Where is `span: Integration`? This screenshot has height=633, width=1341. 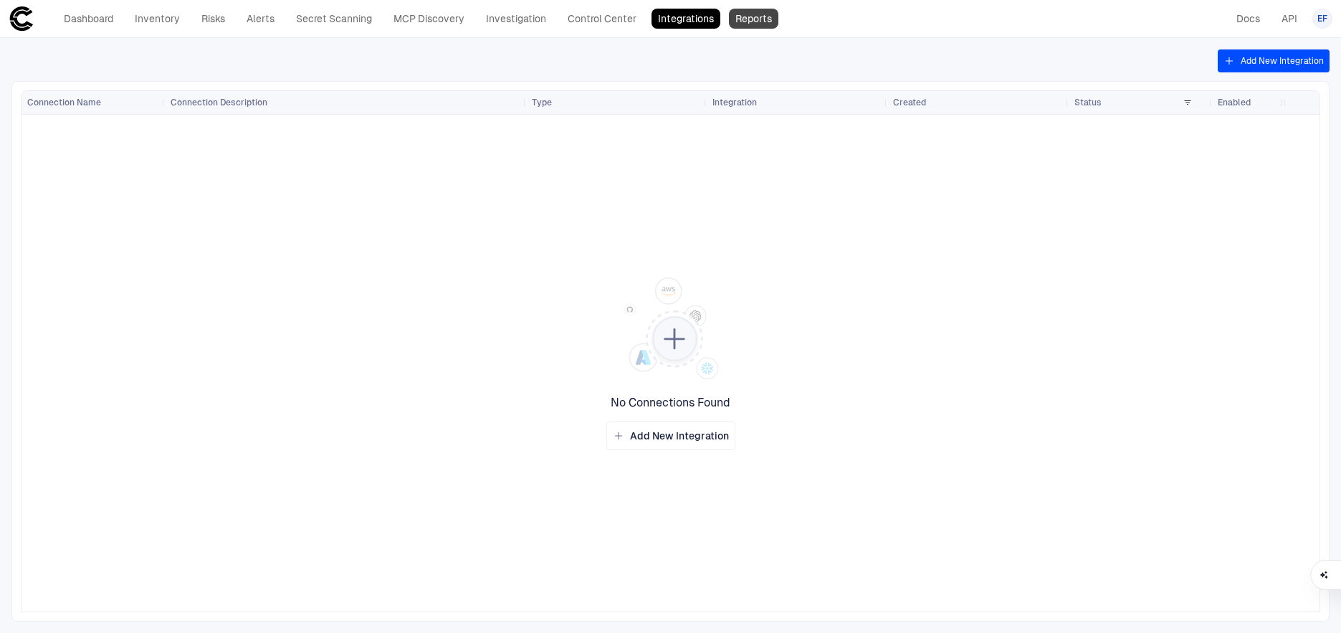 span: Integration is located at coordinates (735, 103).